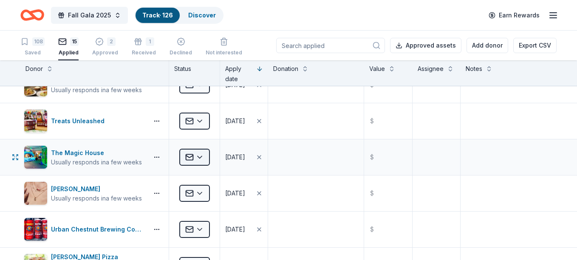  I want to click on div: Received, so click(144, 53).